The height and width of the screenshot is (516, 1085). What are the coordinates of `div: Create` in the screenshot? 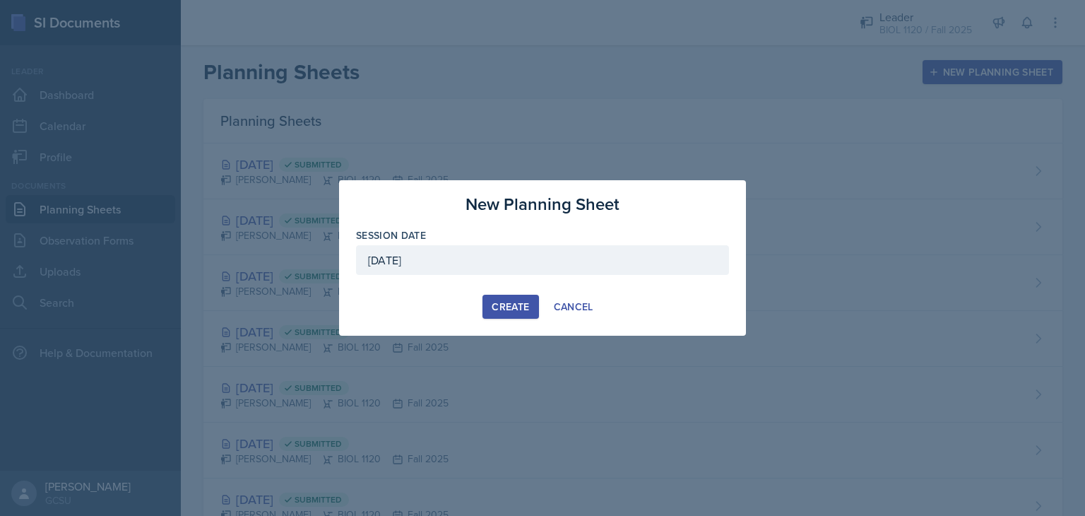 It's located at (510, 307).